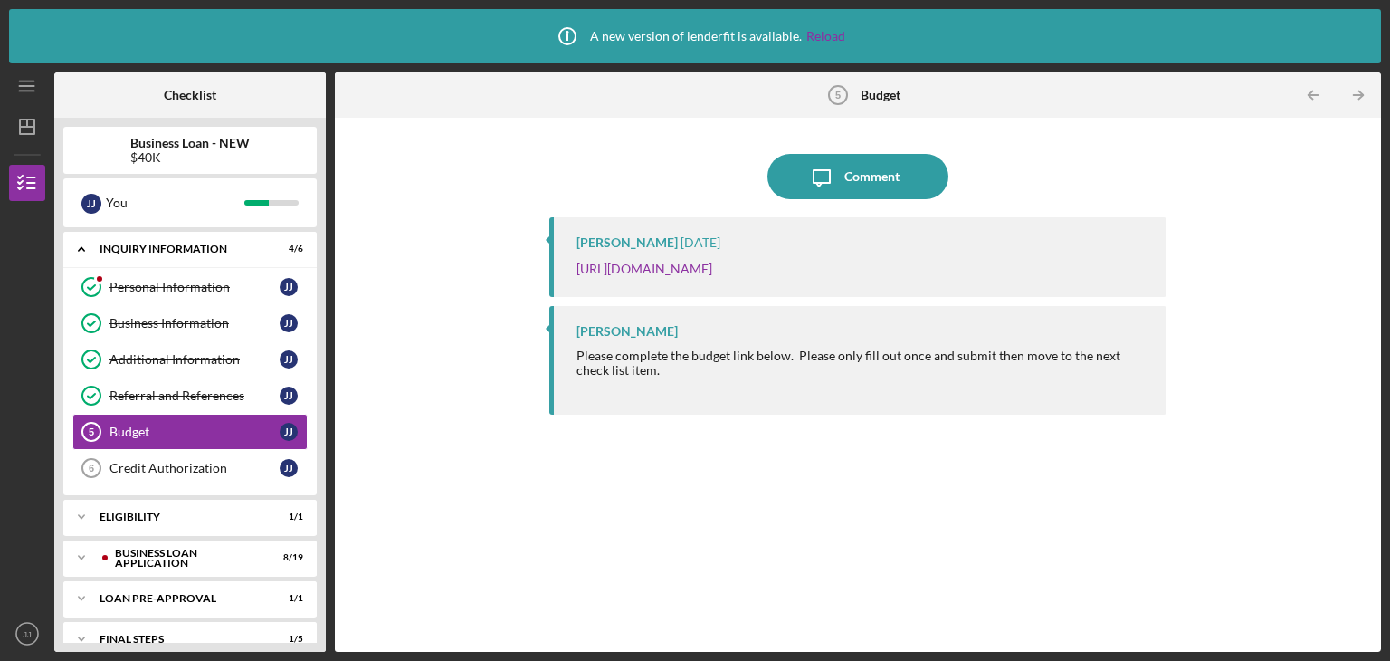 The image size is (1390, 661). Describe the element at coordinates (190, 143) in the screenshot. I see `b: Business Loan - NEW` at that location.